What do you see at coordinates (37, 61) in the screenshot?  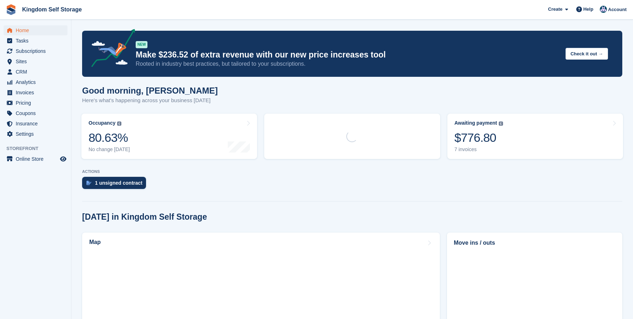 I see `span: Sites` at bounding box center [37, 61].